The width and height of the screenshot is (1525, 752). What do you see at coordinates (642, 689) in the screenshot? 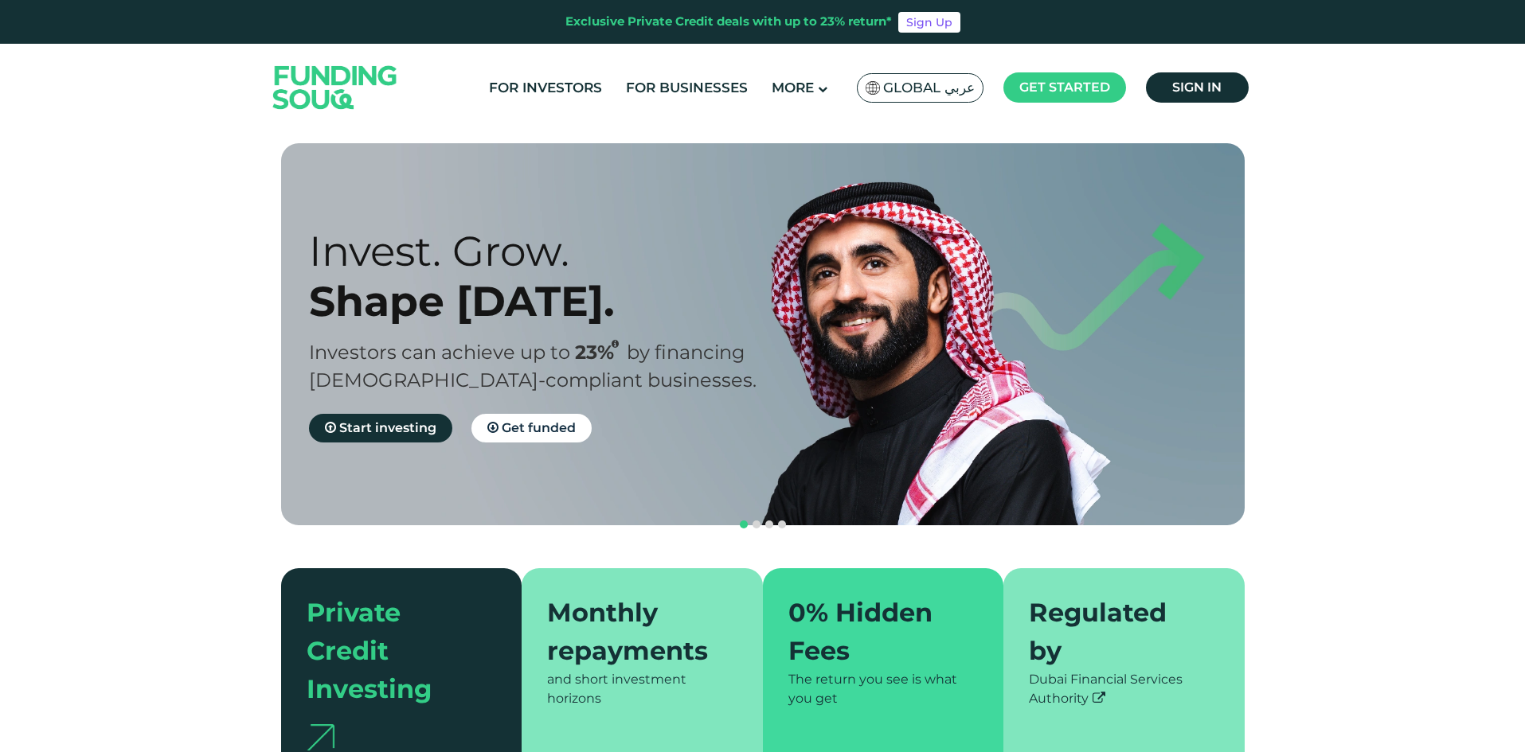
I see `div: and short investment horizons` at bounding box center [642, 689].